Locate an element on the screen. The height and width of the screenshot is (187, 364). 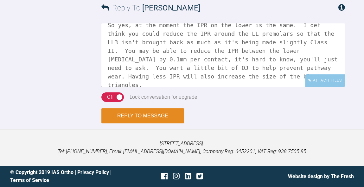
h3: Reply To is located at coordinates (151, 8).